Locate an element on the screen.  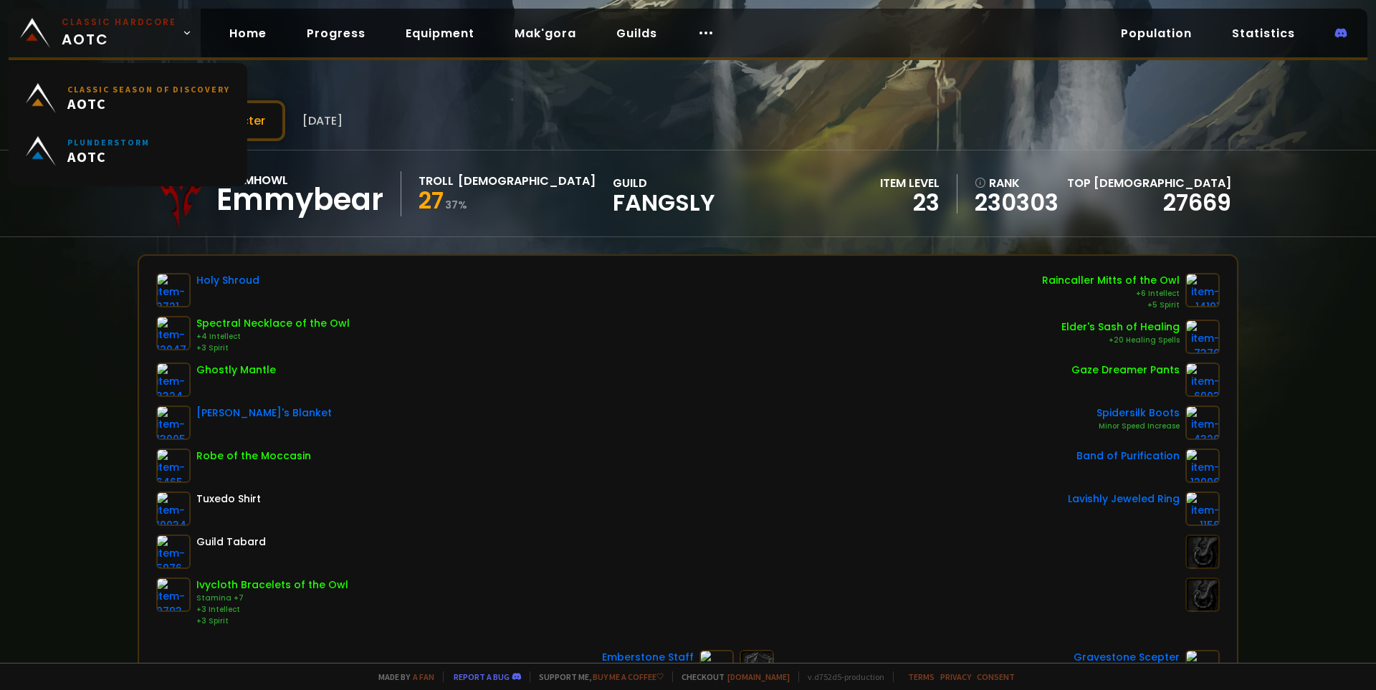
a: PlunderstormAOTC is located at coordinates (128, 151).